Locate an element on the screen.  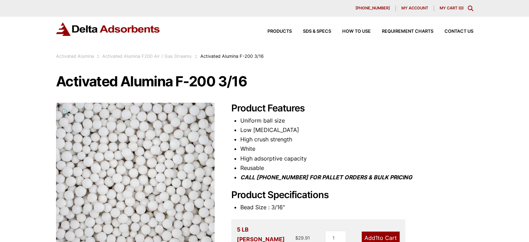
span: Activated Alumina F-200 3/16 is located at coordinates (232, 56).